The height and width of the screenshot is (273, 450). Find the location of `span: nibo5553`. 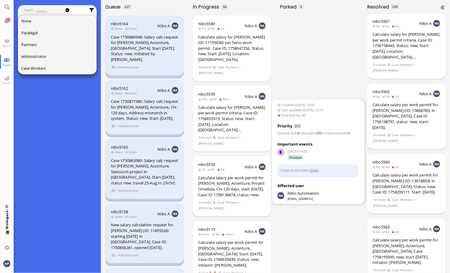

span: nibo5553 is located at coordinates (206, 165).